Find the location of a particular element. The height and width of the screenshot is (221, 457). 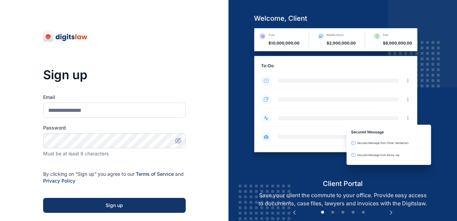

p: Save your client the commute to your office. Provide easy access to documents, case files, lawyer... is located at coordinates (343, 199).